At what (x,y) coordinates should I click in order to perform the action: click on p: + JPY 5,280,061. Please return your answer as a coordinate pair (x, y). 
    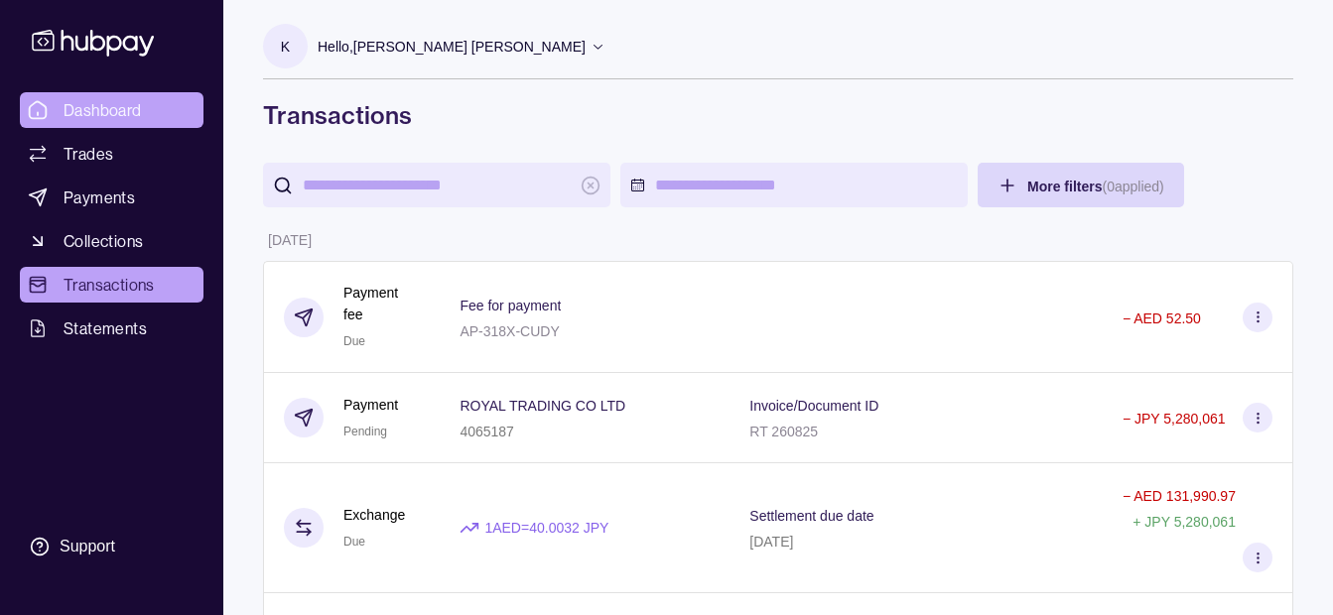
    Looking at the image, I should click on (1184, 522).